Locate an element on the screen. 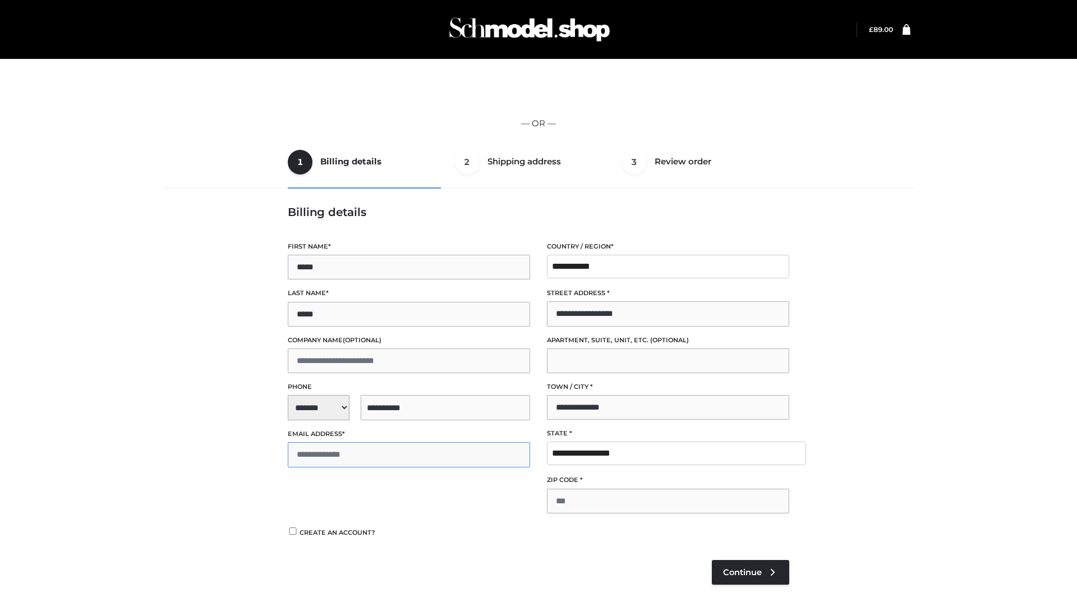 This screenshot has height=606, width=1077. label: Last name is located at coordinates (409, 293).